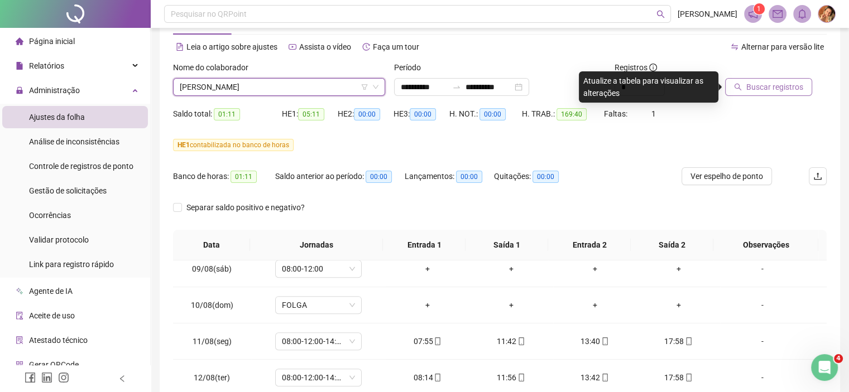 The image size is (849, 392). Describe the element at coordinates (616, 114) in the screenshot. I see `span: Faltas:` at that location.